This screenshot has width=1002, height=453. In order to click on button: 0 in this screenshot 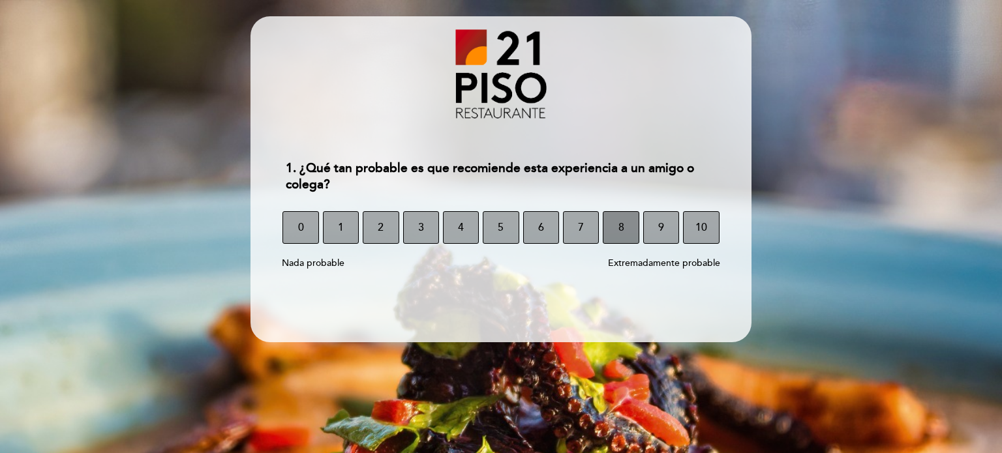, I will do `click(300, 228)`.